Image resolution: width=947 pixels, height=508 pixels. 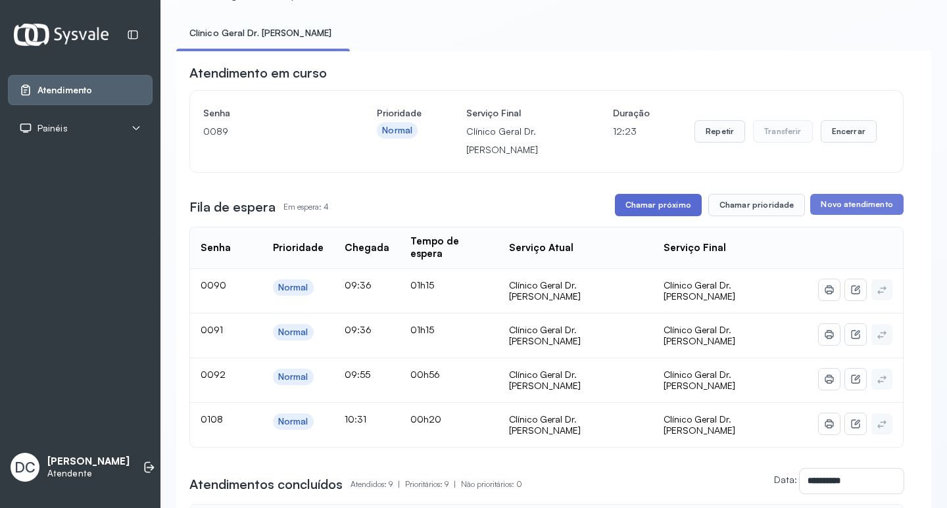 I want to click on a: Atendimento, so click(x=80, y=90).